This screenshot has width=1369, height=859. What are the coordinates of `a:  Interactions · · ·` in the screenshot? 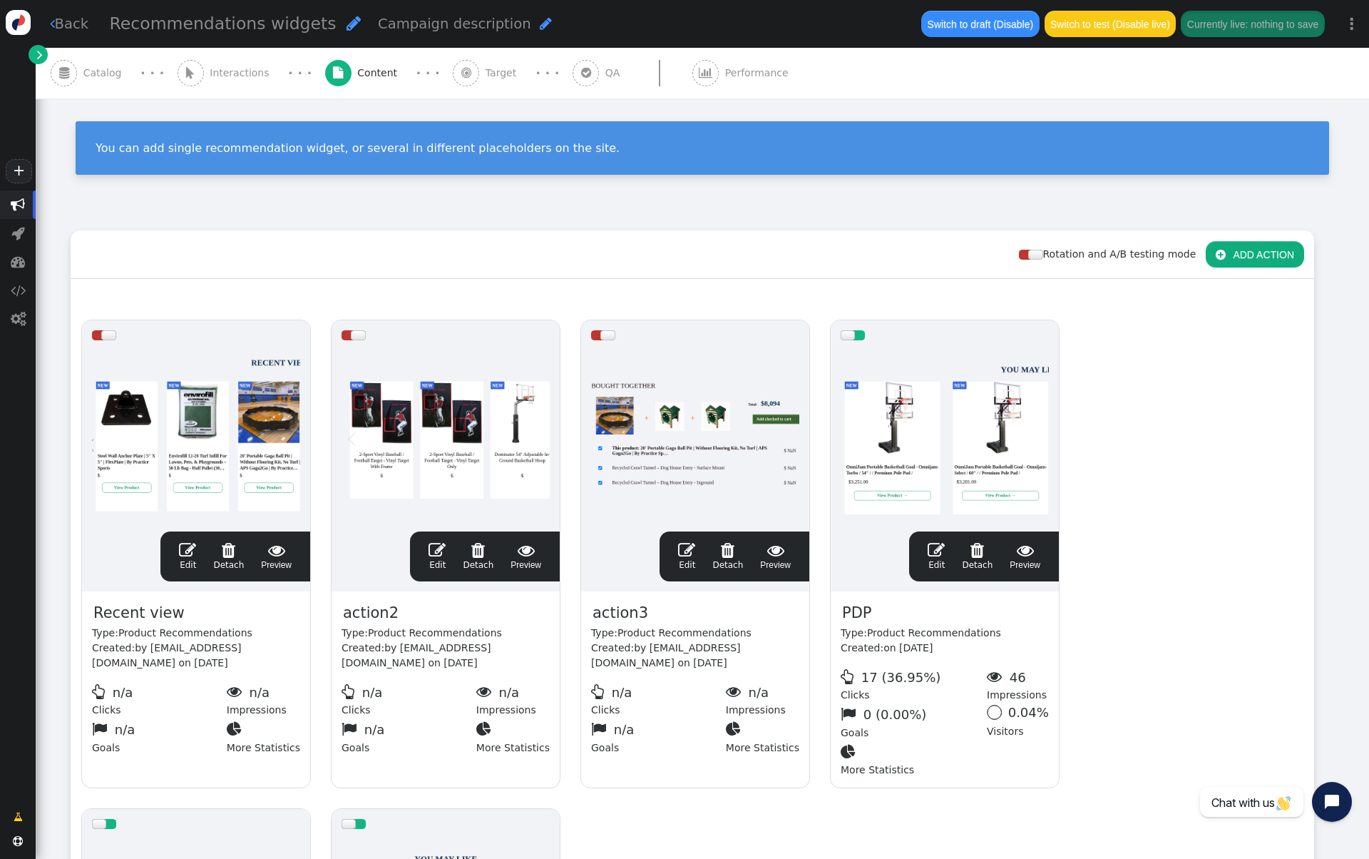 It's located at (251, 73).